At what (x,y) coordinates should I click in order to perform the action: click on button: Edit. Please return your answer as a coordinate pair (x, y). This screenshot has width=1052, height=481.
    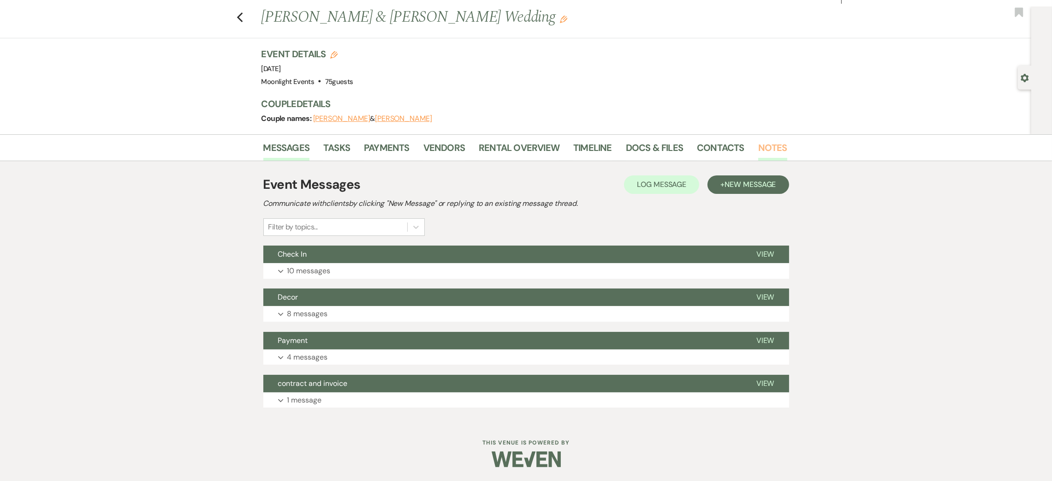
    Looking at the image, I should click on (564, 19).